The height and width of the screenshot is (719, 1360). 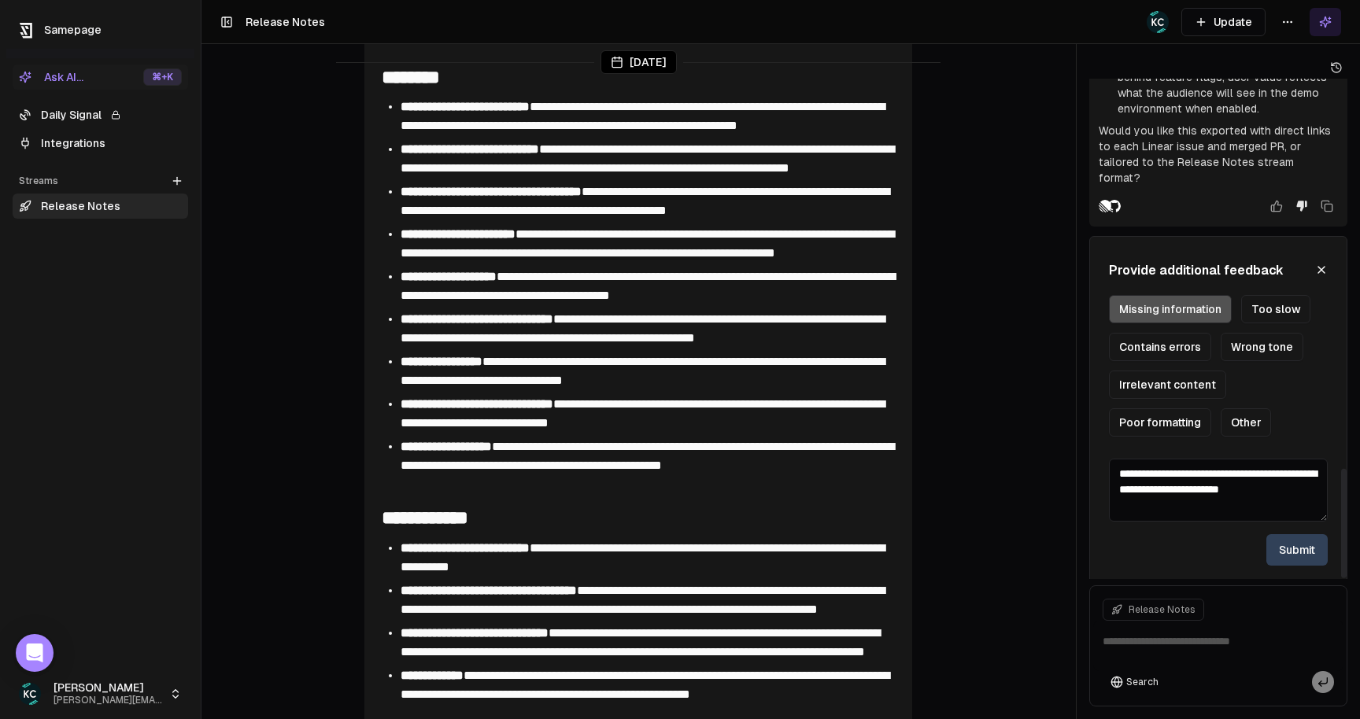 I want to click on div: Open Intercom Messenger, so click(x=35, y=653).